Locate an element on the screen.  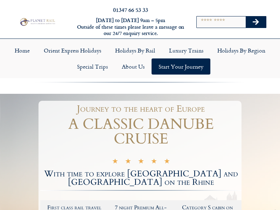
div: 5/5 is located at coordinates (141, 162).